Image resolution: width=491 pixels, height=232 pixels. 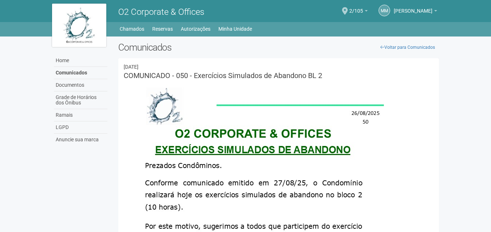 What do you see at coordinates (79, 25) in the screenshot?
I see `img: logo.jpg` at bounding box center [79, 25].